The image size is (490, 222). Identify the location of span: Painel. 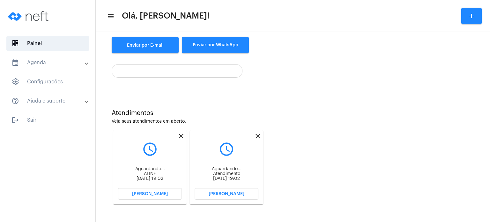
(48, 43).